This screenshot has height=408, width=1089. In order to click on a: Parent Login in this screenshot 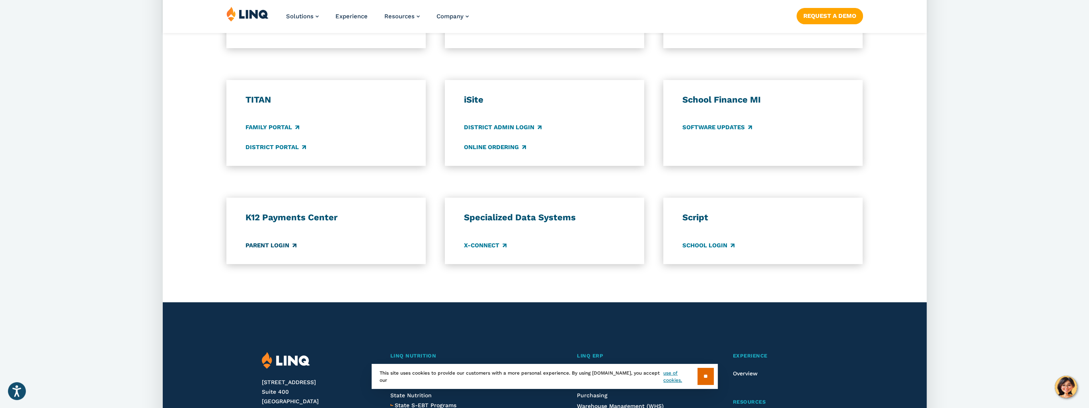, I will do `click(271, 246)`.